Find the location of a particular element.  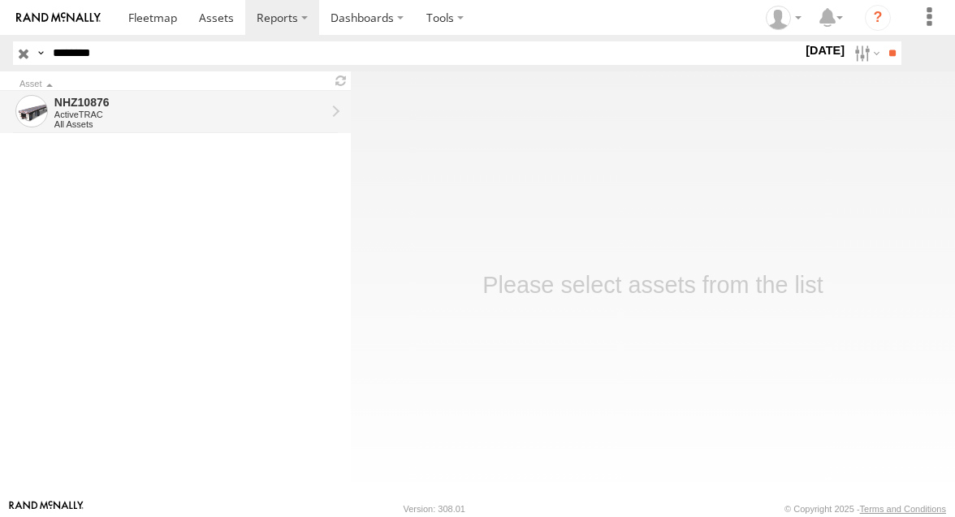

label: Search Filter Options is located at coordinates (865, 53).